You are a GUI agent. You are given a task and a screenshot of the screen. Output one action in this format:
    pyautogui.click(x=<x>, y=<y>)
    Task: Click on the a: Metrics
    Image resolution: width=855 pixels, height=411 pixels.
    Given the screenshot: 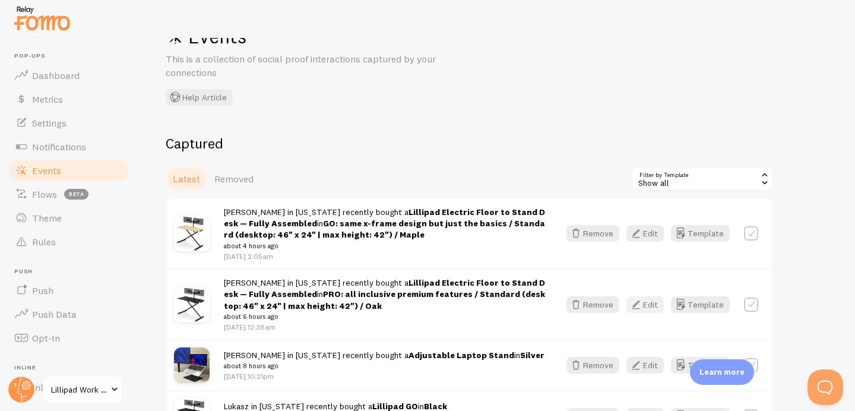 What is the action you would take?
    pyautogui.click(x=68, y=99)
    